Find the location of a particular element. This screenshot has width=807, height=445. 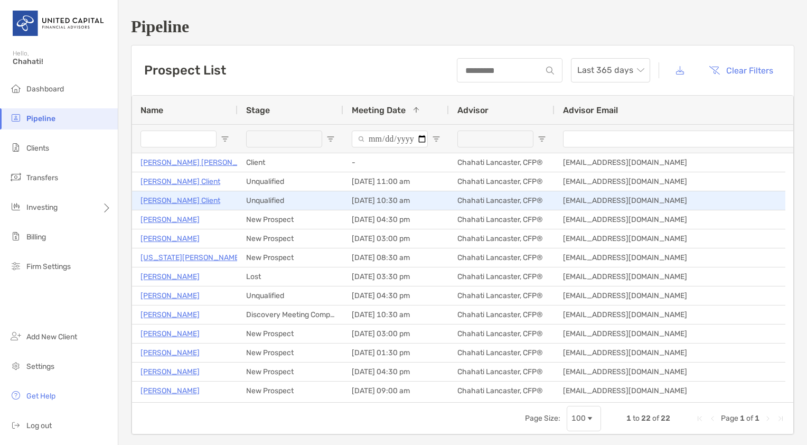

div: First Page is located at coordinates (700, 418).